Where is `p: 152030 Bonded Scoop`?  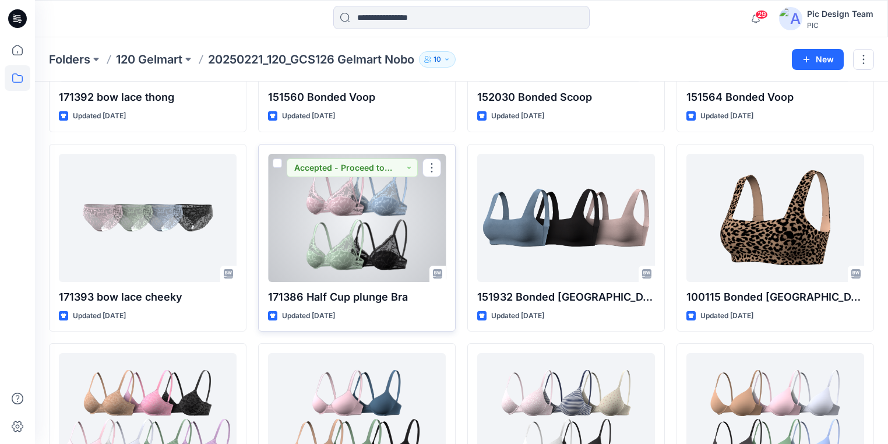
p: 152030 Bonded Scoop is located at coordinates (566, 97).